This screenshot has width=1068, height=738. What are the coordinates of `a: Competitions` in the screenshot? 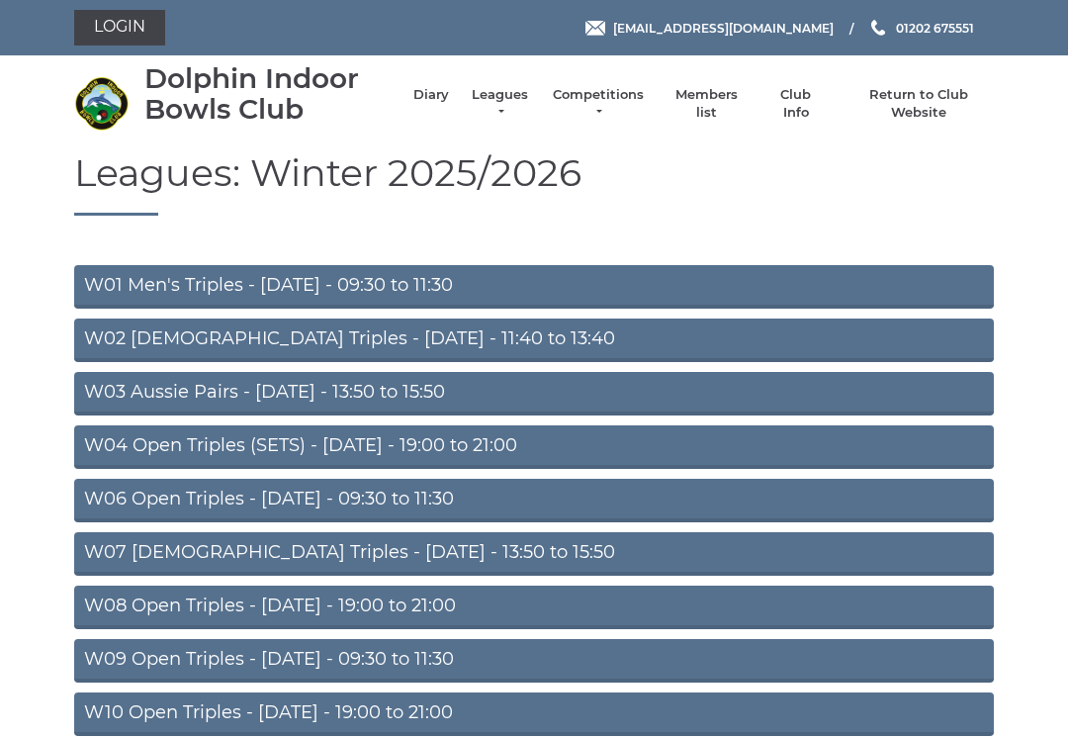 It's located at (598, 104).